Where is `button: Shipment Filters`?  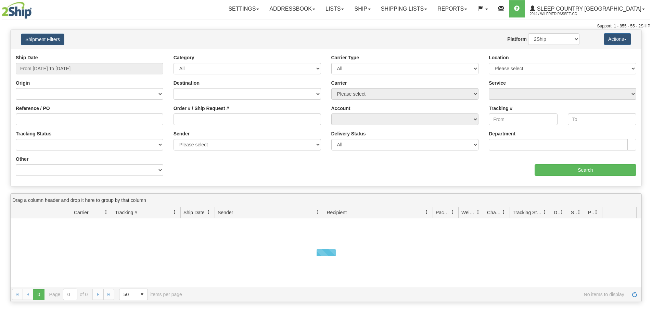 button: Shipment Filters is located at coordinates (42, 39).